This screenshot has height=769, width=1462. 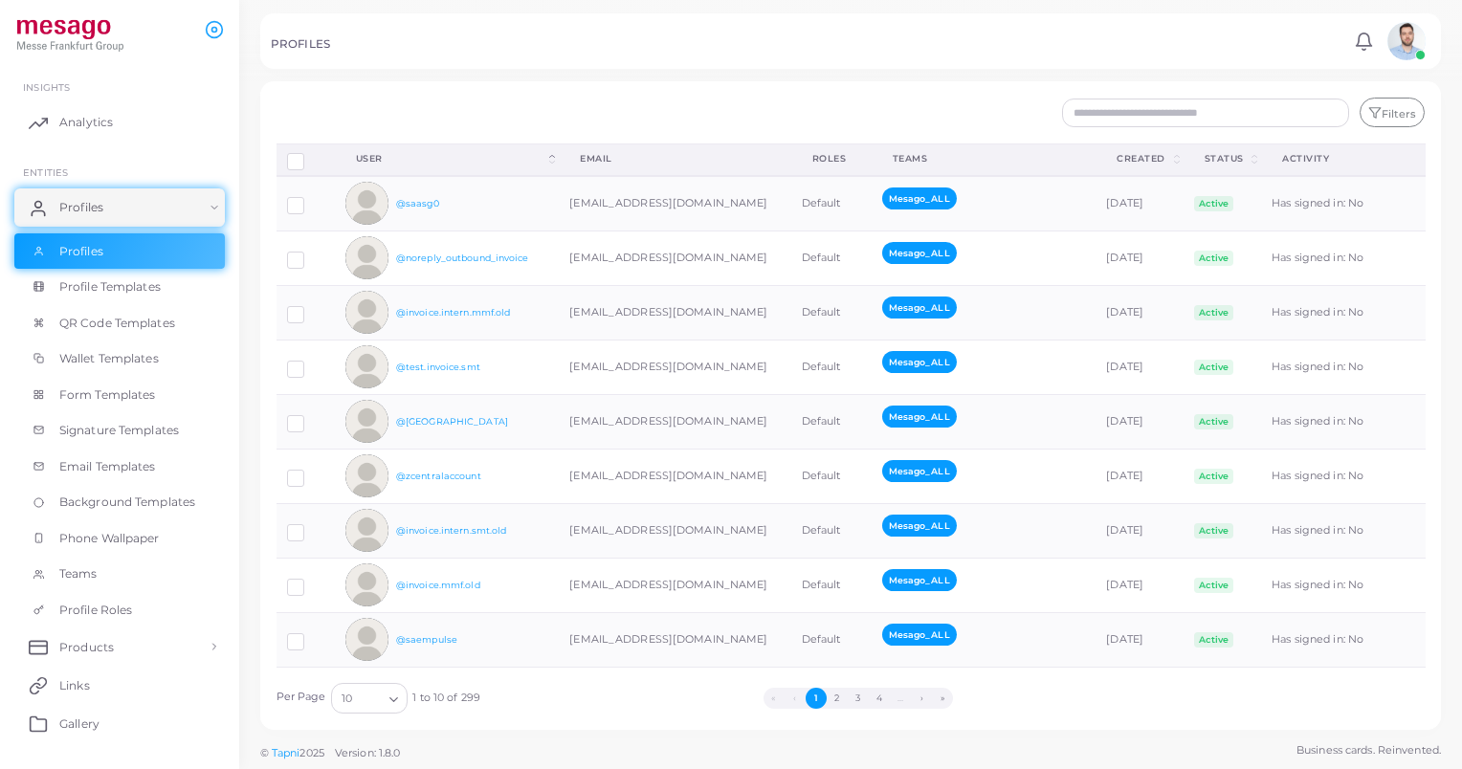 What do you see at coordinates (454, 312) in the screenshot?
I see `a: @invoice.intern.mmf.old` at bounding box center [454, 312].